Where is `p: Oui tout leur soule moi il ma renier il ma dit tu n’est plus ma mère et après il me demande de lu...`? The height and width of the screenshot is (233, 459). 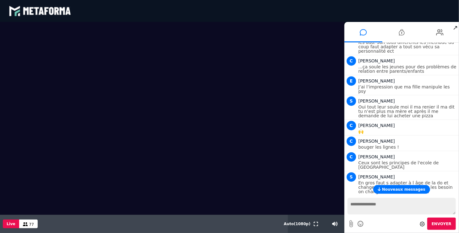
p: Oui tout leur soule moi il ma renier il ma dit tu n’est plus ma mère et après il me demande de lu... is located at coordinates (409, 112).